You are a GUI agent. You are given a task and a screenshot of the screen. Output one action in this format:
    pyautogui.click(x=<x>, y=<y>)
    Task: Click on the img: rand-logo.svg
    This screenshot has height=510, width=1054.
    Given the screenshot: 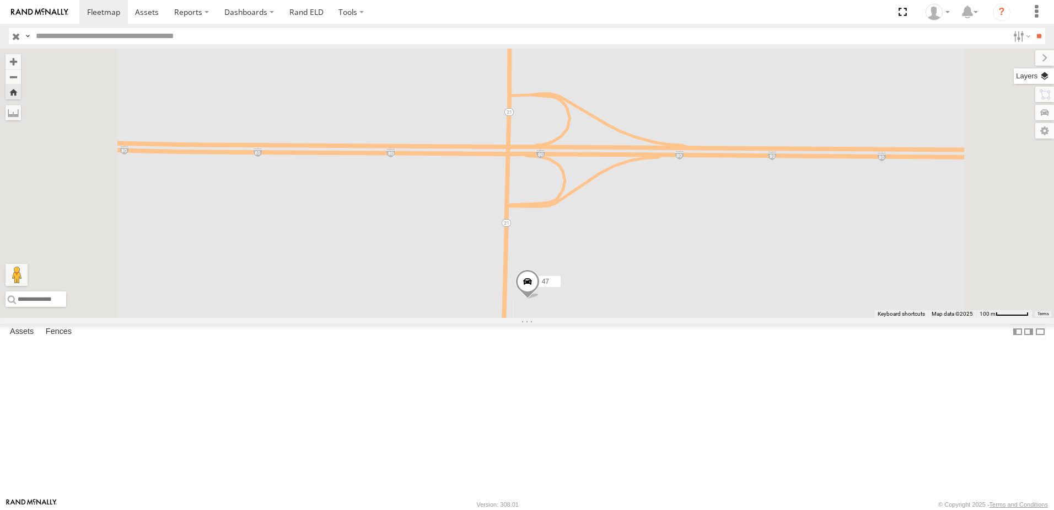 What is the action you would take?
    pyautogui.click(x=40, y=12)
    